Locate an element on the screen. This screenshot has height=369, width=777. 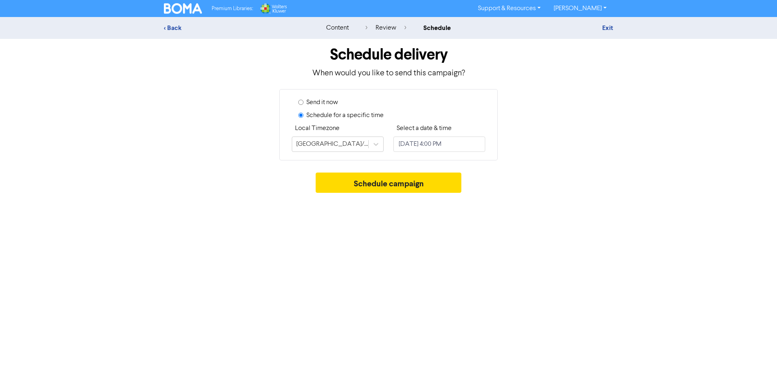
div: content is located at coordinates (337, 28).